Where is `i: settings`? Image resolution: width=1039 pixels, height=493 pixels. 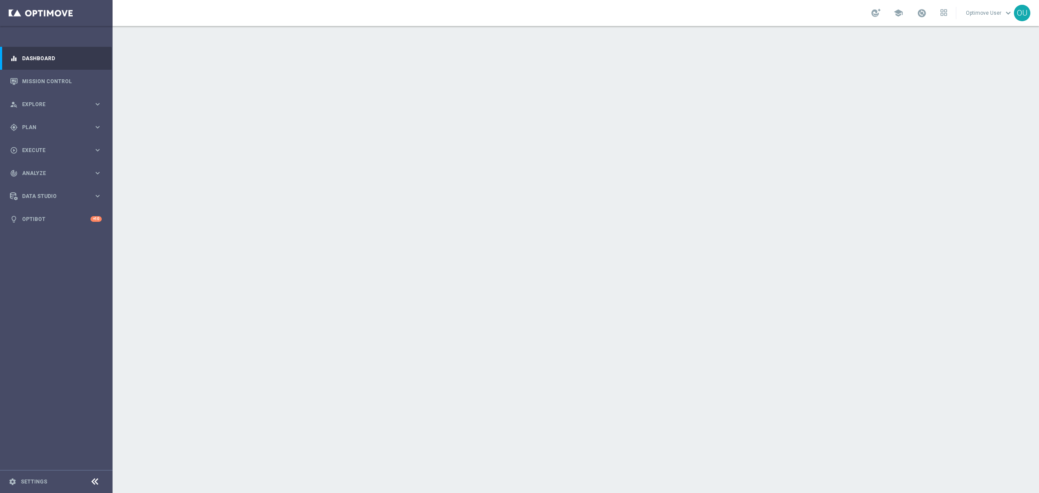
i: settings is located at coordinates (13, 481).